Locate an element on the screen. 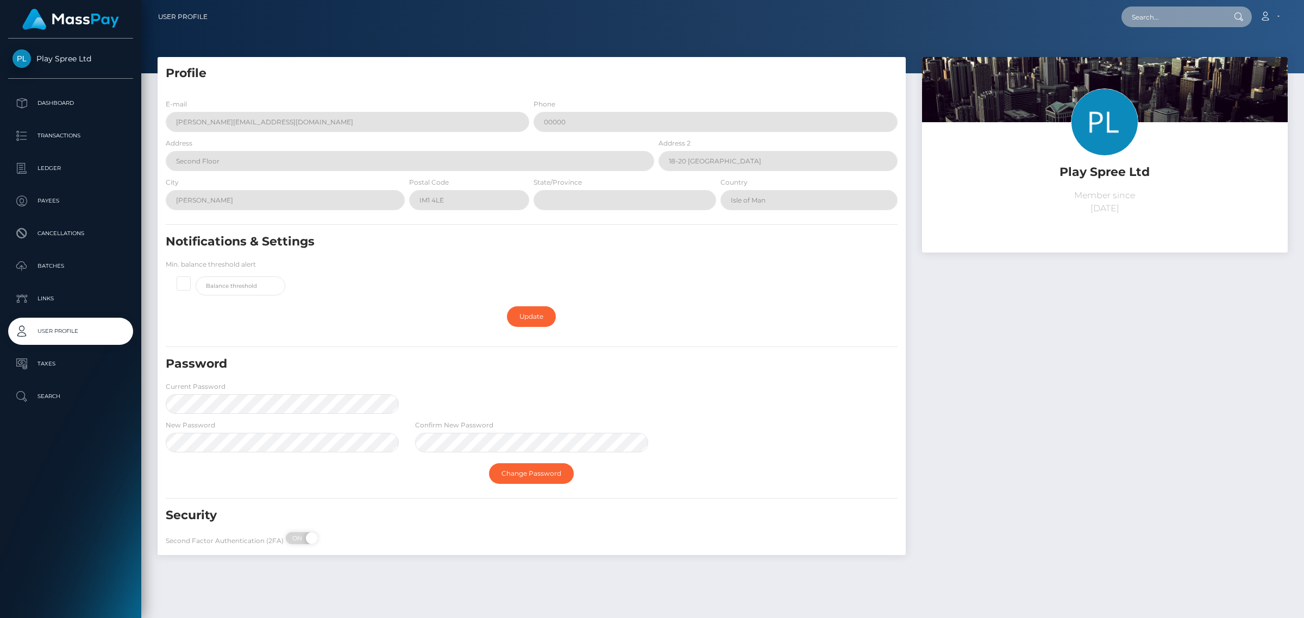 The image size is (1304, 618). a: Dashboard is located at coordinates (71, 103).